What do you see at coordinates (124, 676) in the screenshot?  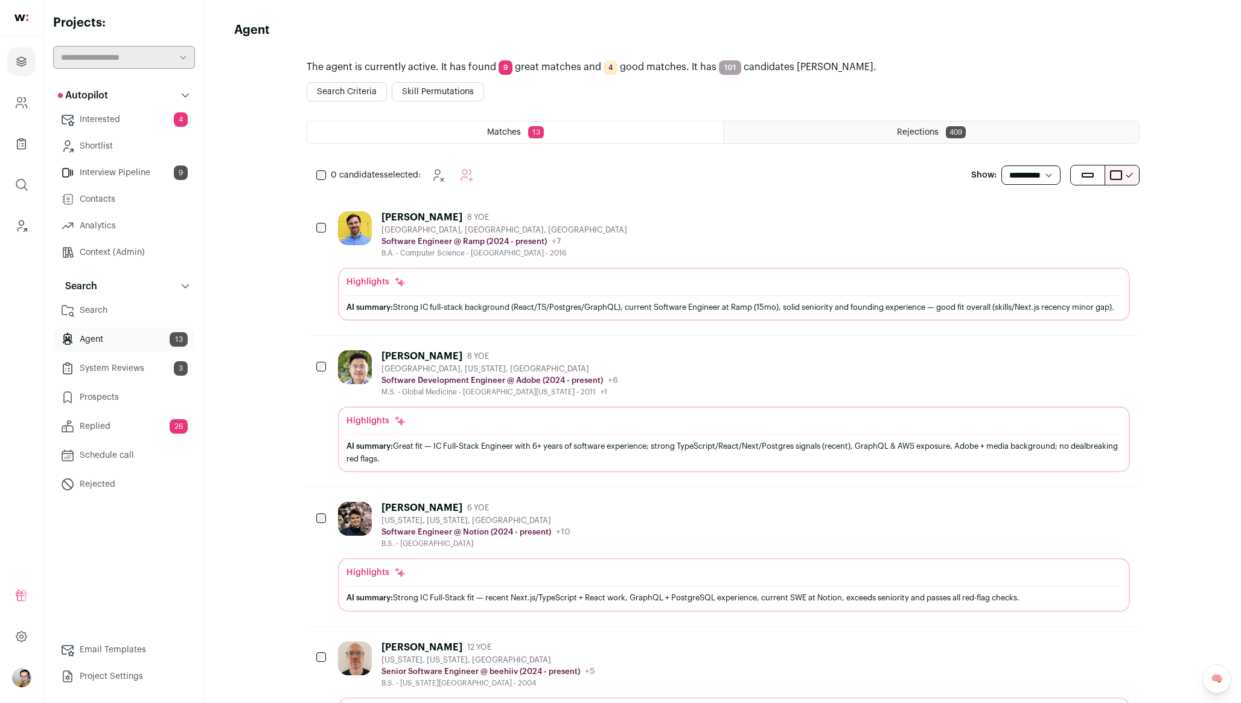 I see `a: Project Settings` at bounding box center [124, 676].